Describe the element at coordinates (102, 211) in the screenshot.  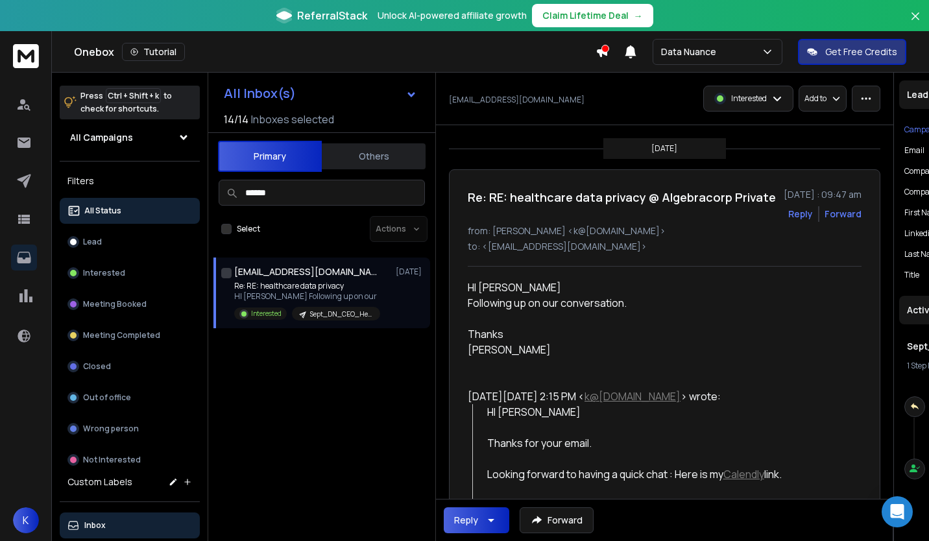
I see `p: All Status` at that location.